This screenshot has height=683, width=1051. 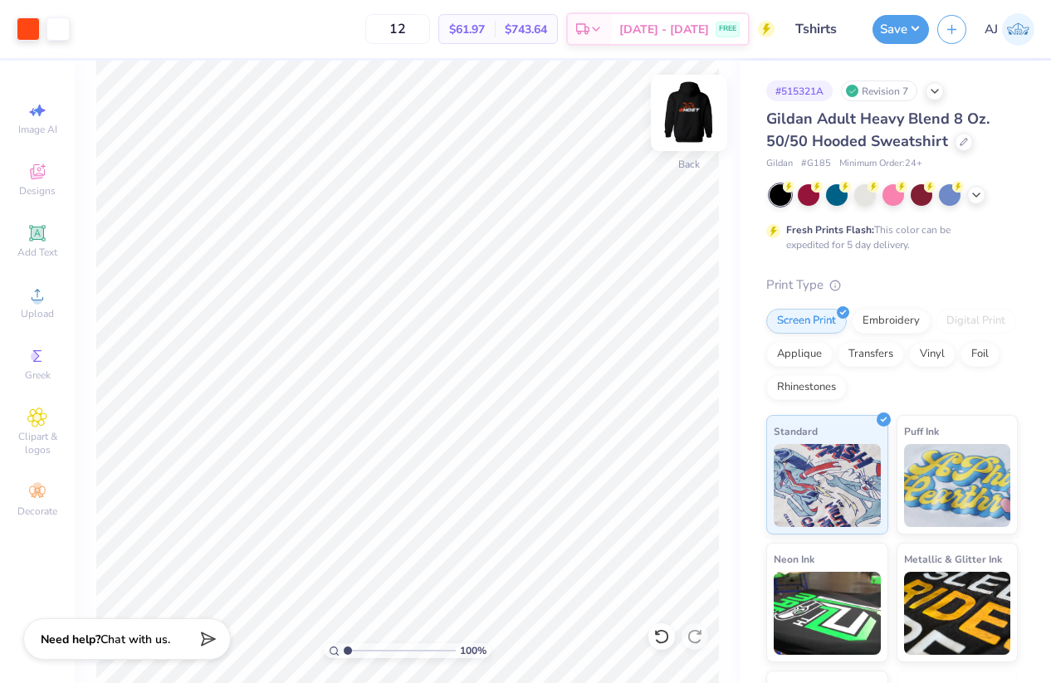 What do you see at coordinates (957, 486) in the screenshot?
I see `img: Puff Ink` at bounding box center [957, 486].